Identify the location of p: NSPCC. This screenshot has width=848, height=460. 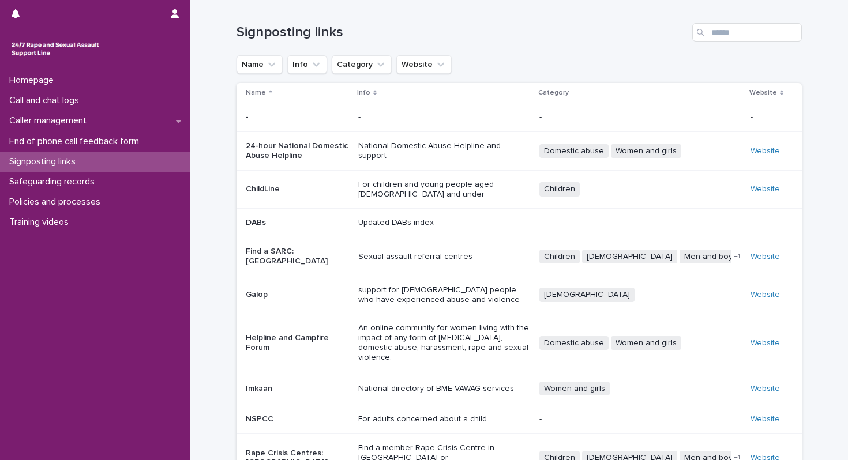
(297, 419).